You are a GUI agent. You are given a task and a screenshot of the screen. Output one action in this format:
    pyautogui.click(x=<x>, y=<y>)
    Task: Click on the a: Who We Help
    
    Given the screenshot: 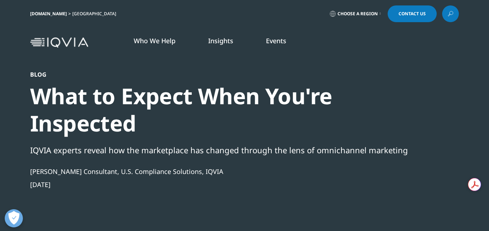 What is the action you would take?
    pyautogui.click(x=154, y=41)
    